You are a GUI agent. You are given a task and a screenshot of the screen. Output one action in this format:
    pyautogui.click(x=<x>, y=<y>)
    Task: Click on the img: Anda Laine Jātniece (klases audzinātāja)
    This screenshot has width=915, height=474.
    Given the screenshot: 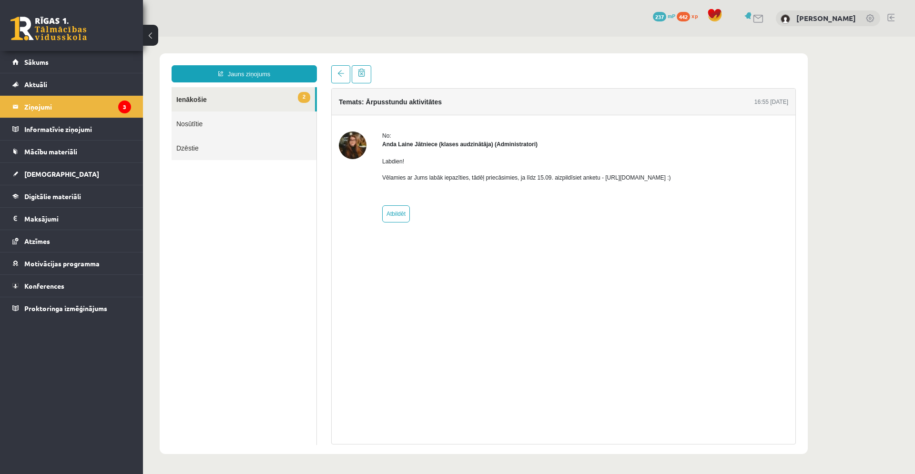 What is the action you would take?
    pyautogui.click(x=210, y=109)
    